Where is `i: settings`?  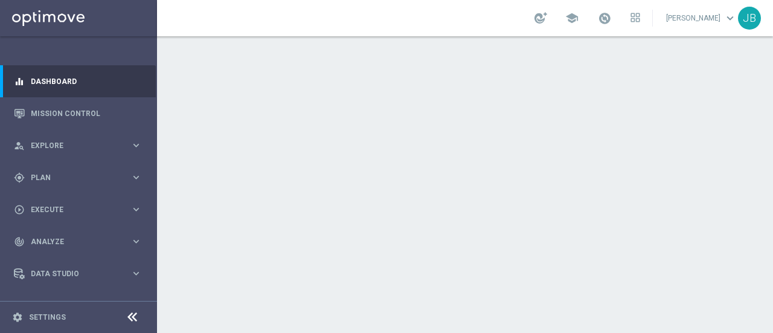 i: settings is located at coordinates (18, 317).